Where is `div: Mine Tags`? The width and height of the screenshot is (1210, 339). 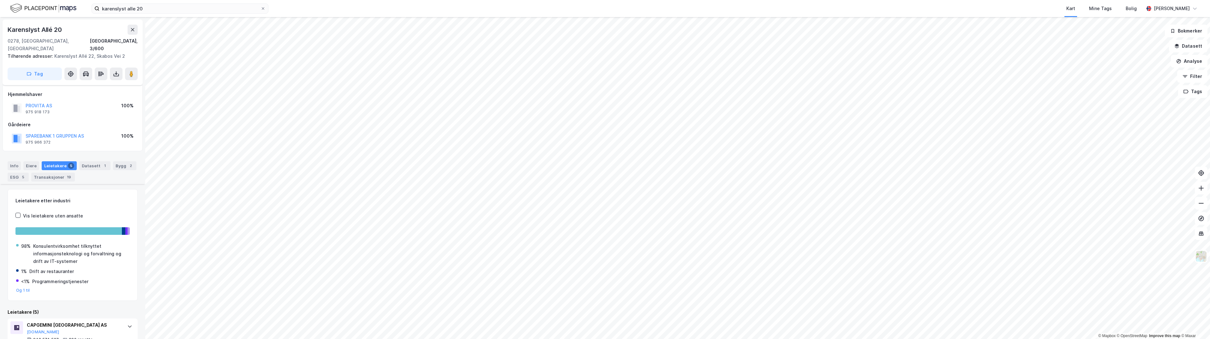
div: Mine Tags is located at coordinates (1100, 9).